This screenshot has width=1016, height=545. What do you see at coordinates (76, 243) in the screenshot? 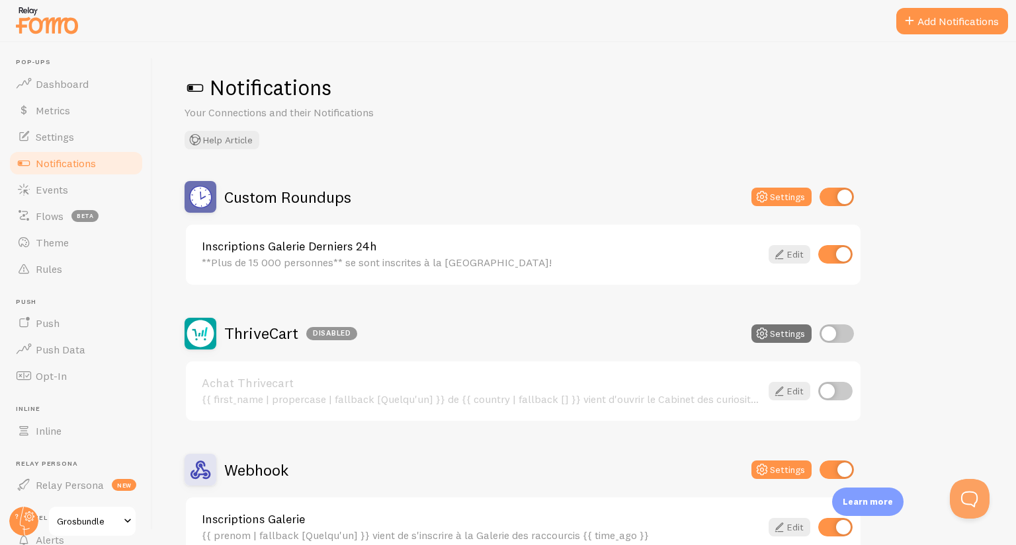
I see `a: Theme` at bounding box center [76, 243].